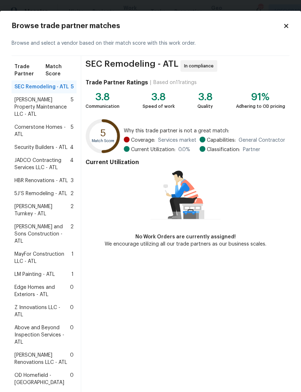 The width and height of the screenshot is (301, 392). What do you see at coordinates (43, 131) in the screenshot?
I see `span: Cornerstone Homes - ATL` at bounding box center [43, 131].